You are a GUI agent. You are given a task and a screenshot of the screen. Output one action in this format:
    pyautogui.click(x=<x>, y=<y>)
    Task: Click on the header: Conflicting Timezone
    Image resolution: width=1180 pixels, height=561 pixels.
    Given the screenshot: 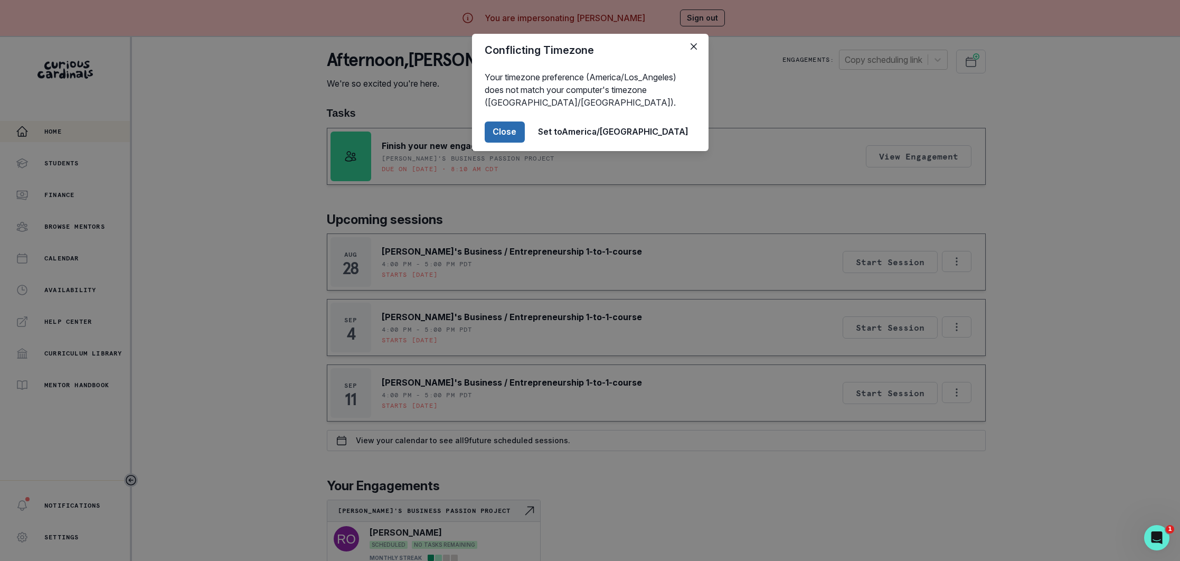 What is the action you would take?
    pyautogui.click(x=590, y=50)
    